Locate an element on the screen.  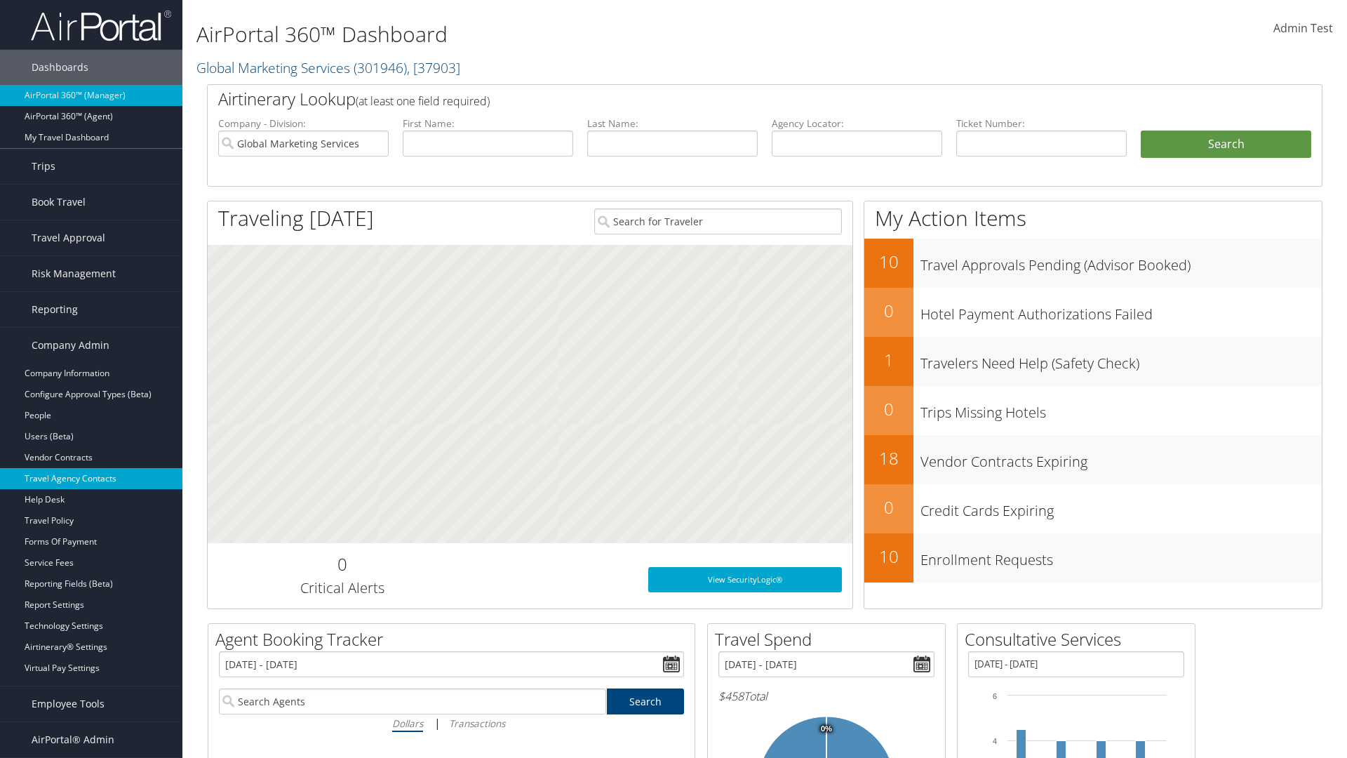
h1: My Action Items is located at coordinates (1093, 218).